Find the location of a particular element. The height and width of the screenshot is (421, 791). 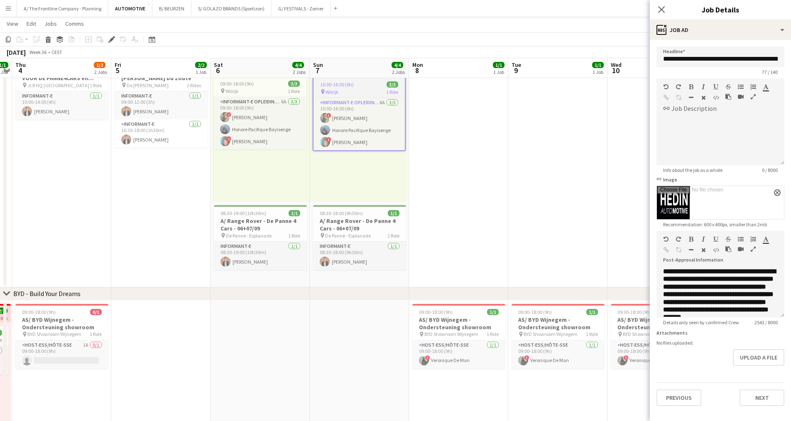

span: Wed is located at coordinates (616, 65).